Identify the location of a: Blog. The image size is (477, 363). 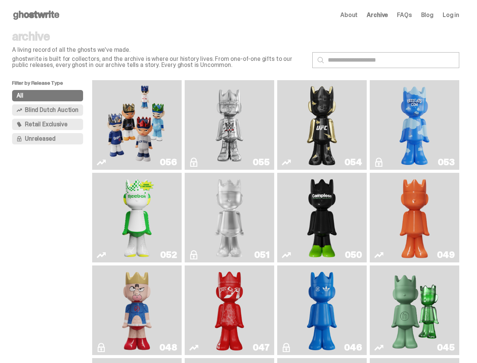
(427, 15).